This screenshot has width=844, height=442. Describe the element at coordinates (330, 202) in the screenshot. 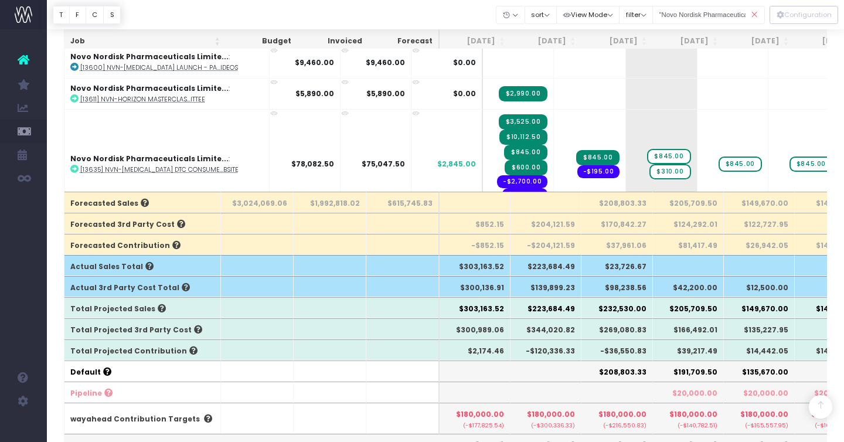

I see `th: $1,992,818.02` at that location.